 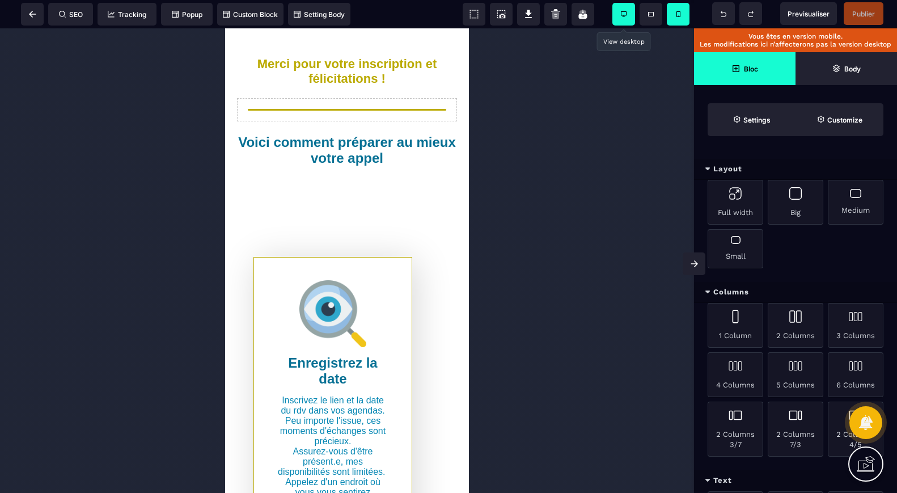 I want to click on span: Settings, so click(x=751, y=120).